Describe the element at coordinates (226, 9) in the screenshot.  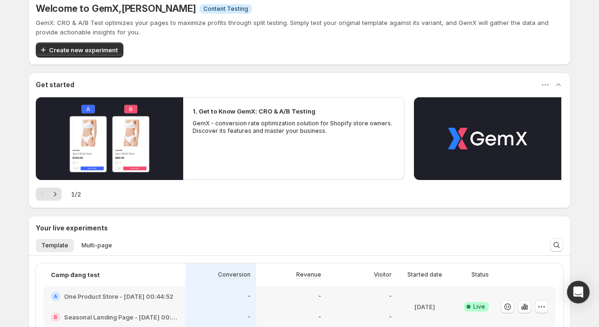
I see `span: Content Testing` at that location.